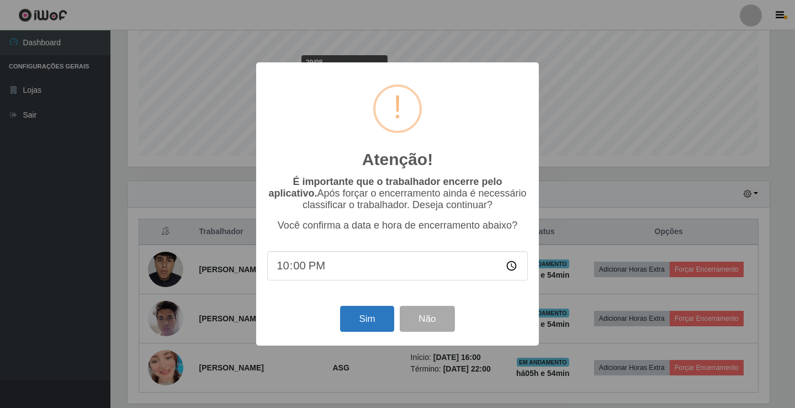 This screenshot has height=408, width=795. What do you see at coordinates (398, 225) in the screenshot?
I see `p: Você confirma a data e hora de encerramento abaixo?` at bounding box center [398, 225].